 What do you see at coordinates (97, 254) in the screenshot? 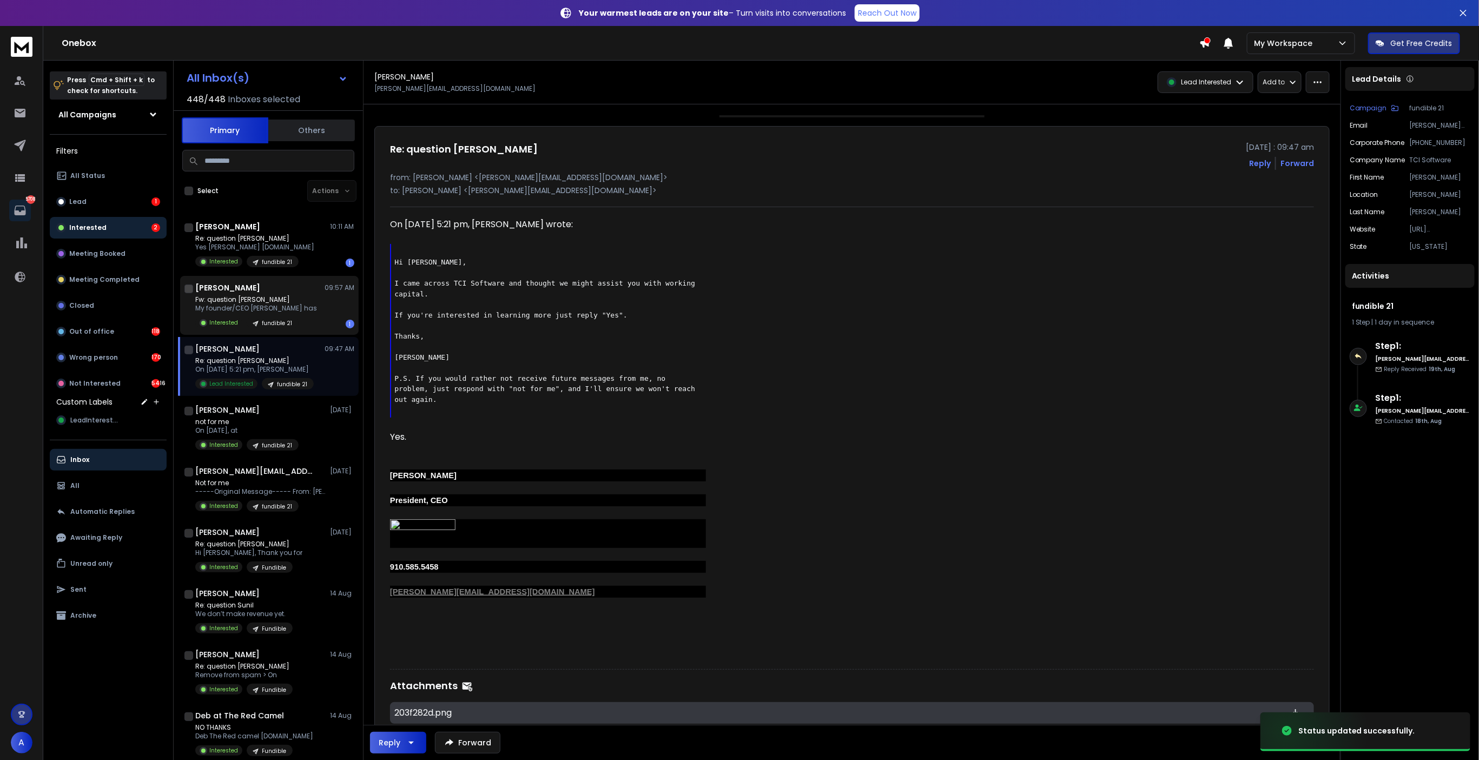
I see `p: Meeting Booked` at bounding box center [97, 254].